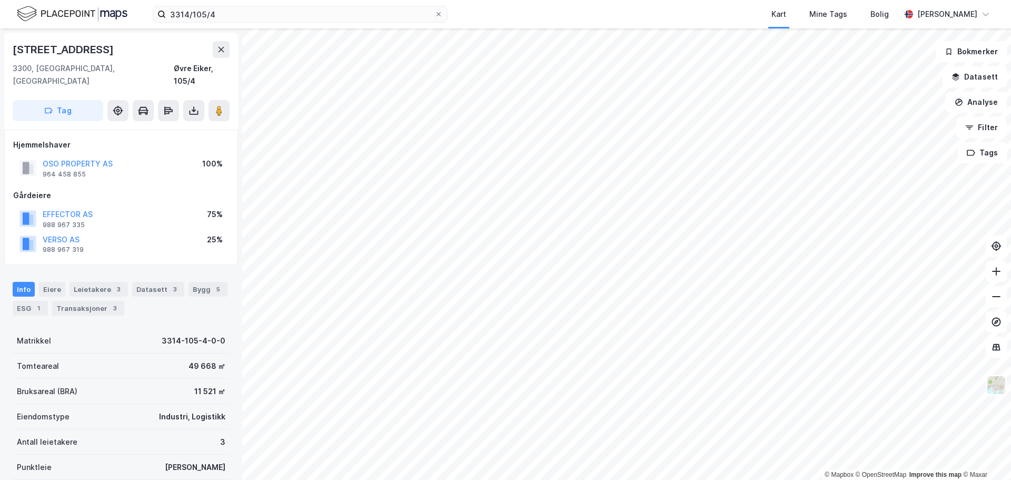 The height and width of the screenshot is (480, 1011). I want to click on button: Tags, so click(982, 153).